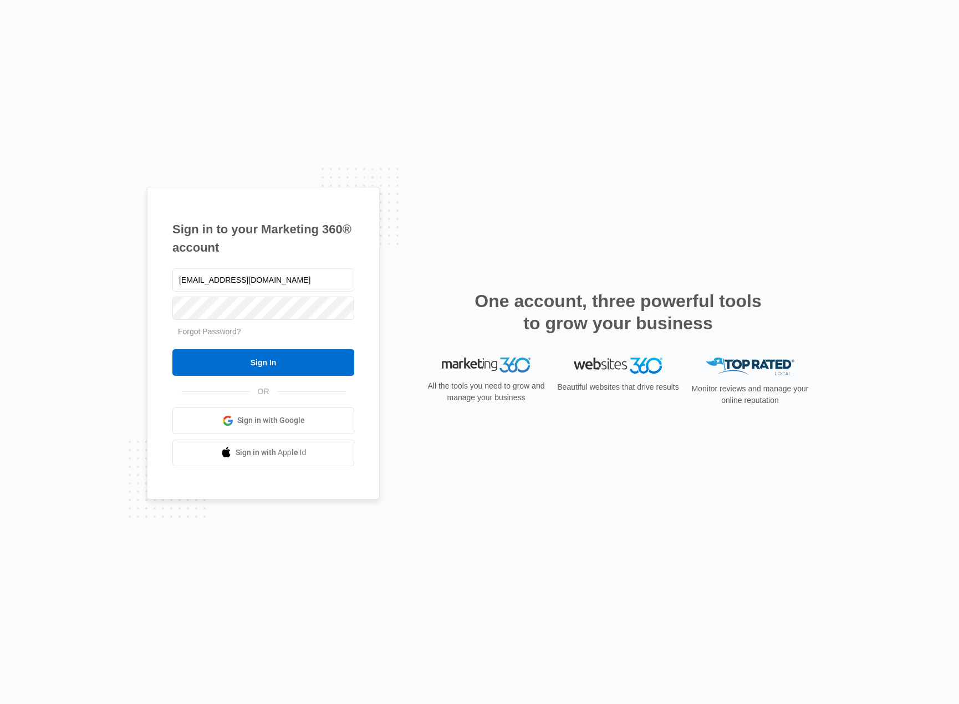 The height and width of the screenshot is (704, 959). I want to click on span: OR, so click(263, 391).